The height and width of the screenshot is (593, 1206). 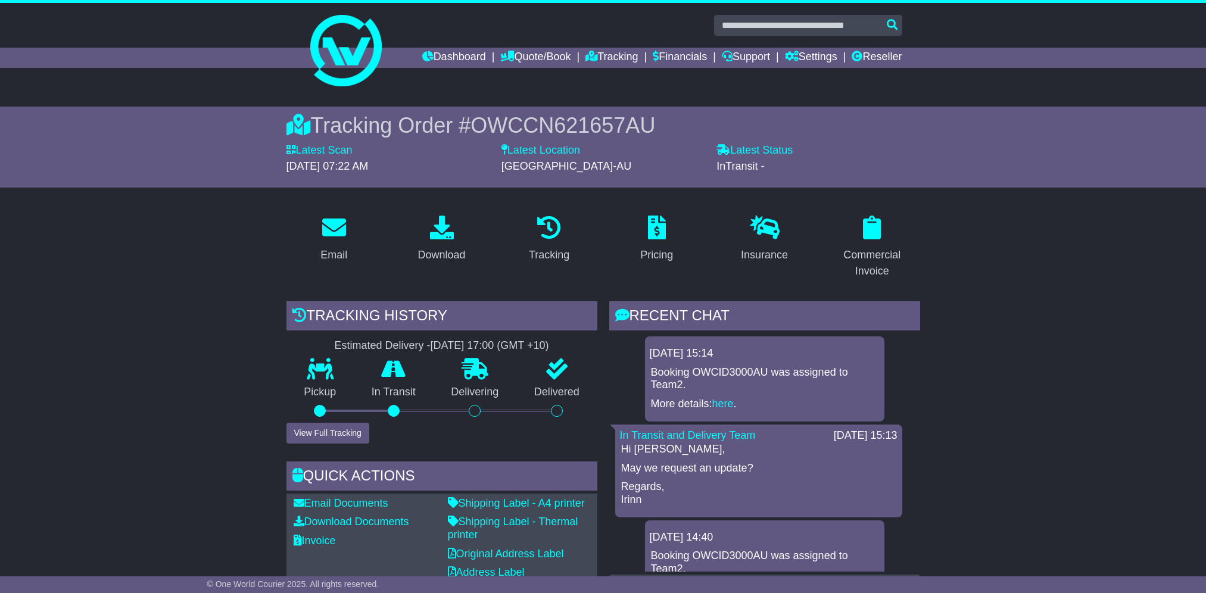 What do you see at coordinates (723, 404) in the screenshot?
I see `a: here` at bounding box center [723, 404].